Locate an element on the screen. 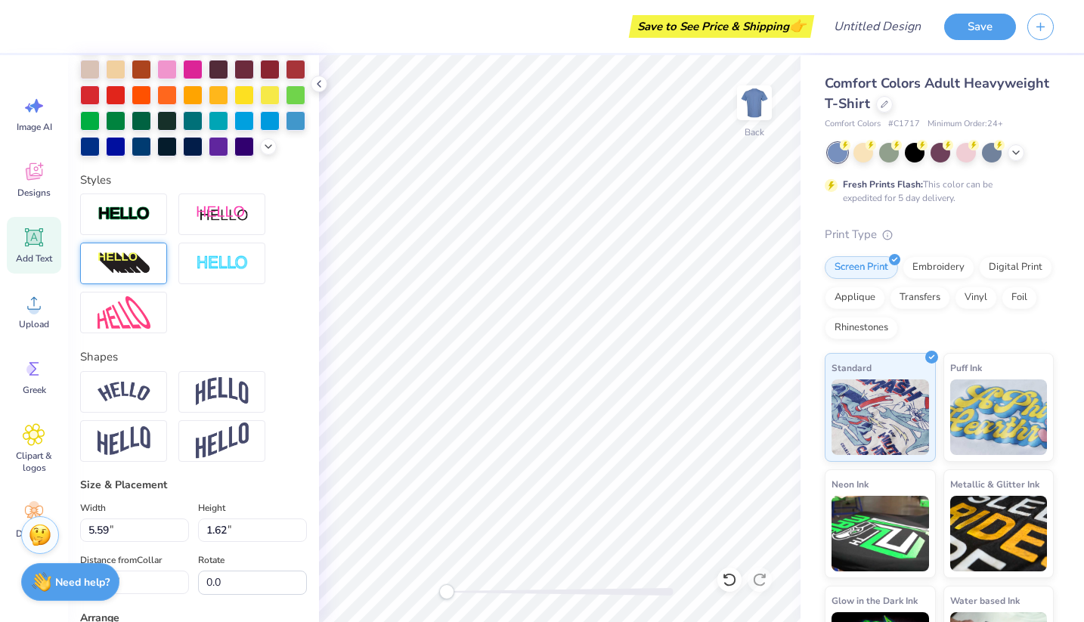 The height and width of the screenshot is (622, 1084). strong: Need help? is located at coordinates (82, 582).